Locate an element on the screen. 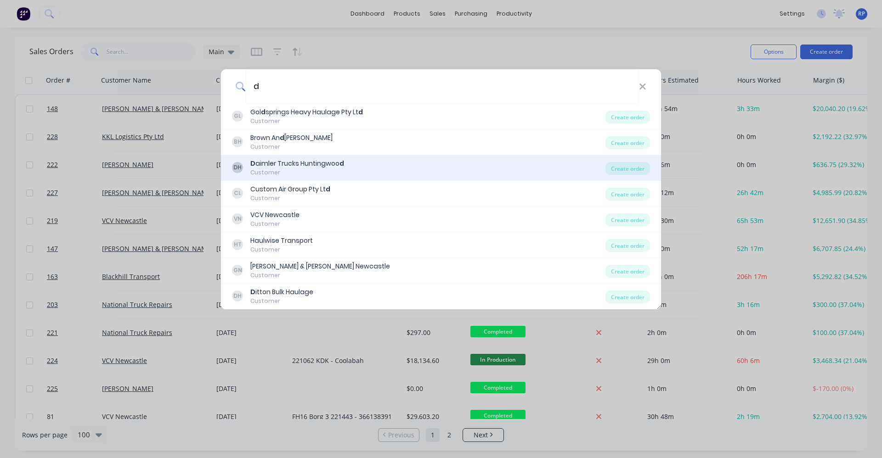 This screenshot has width=882, height=458. div: Custom Air Group Pty Lt is located at coordinates (290, 189).